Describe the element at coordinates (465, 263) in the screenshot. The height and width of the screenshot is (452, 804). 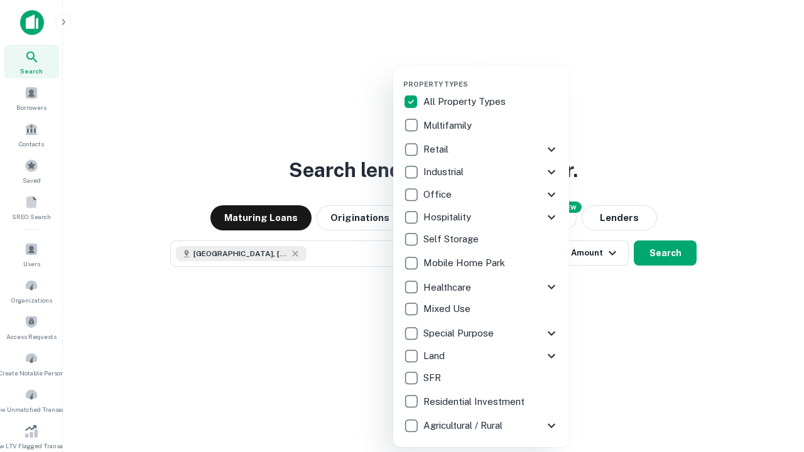
I see `p: Mobile Home Park` at that location.